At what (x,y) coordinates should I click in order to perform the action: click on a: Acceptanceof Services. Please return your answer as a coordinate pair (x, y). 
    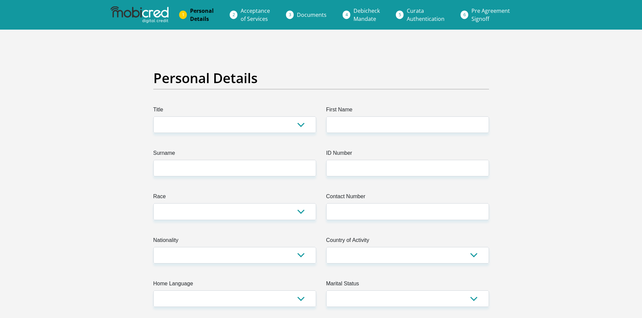
    Looking at the image, I should click on (255, 15).